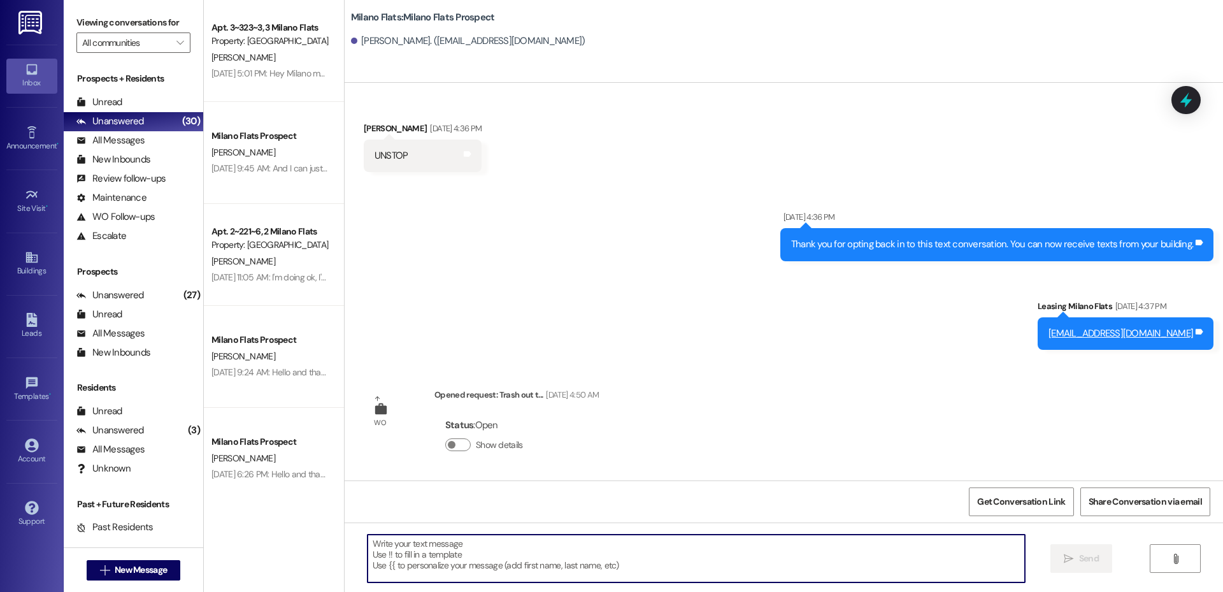 This screenshot has height=592, width=1223. I want to click on a: Templates •, so click(32, 389).